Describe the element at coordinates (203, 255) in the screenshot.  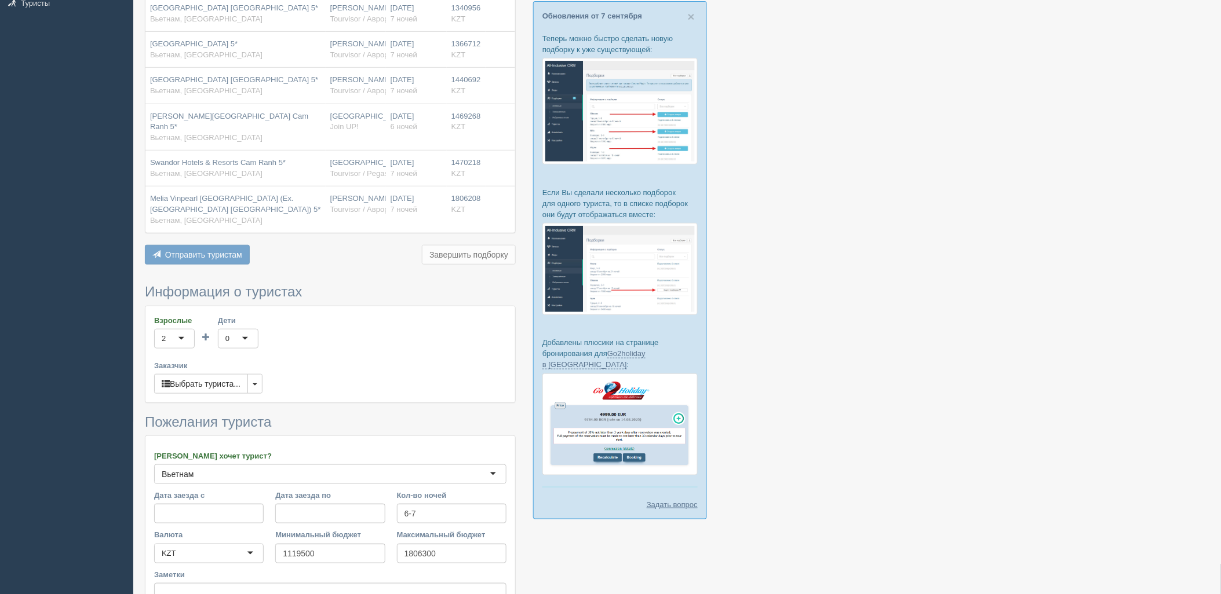
I see `span: Отправить туристам` at that location.